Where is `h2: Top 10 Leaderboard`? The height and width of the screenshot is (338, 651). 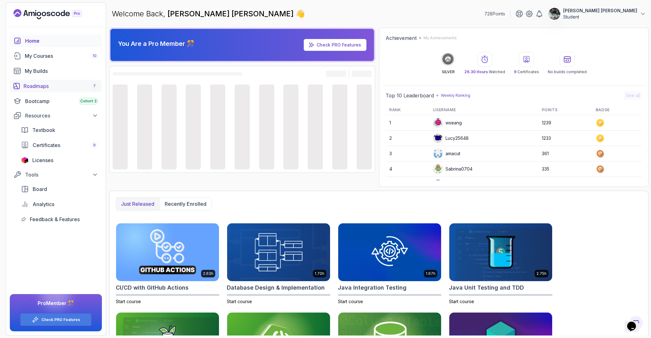 h2: Top 10 Leaderboard is located at coordinates (410, 95).